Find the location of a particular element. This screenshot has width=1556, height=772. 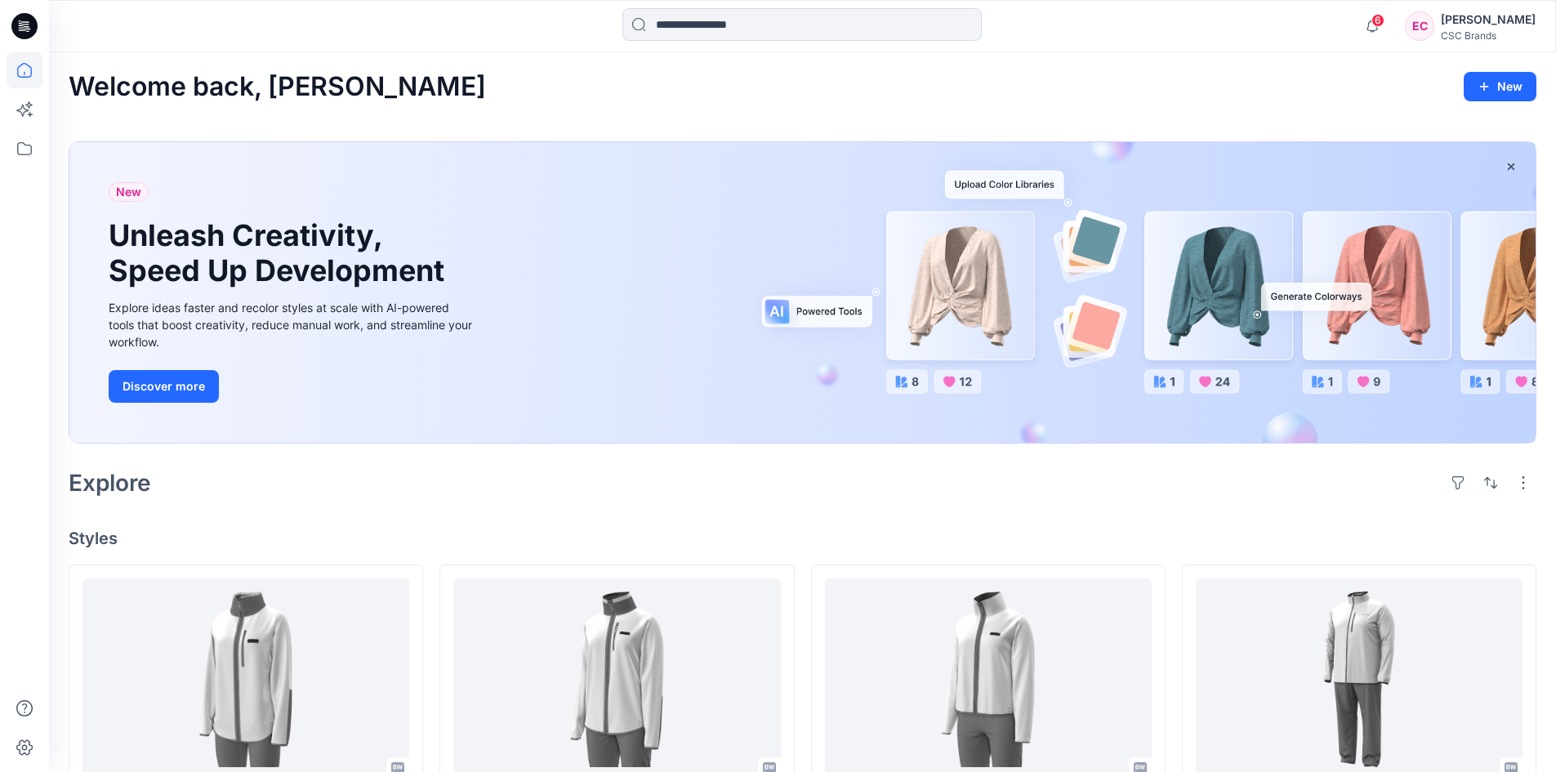

span: 6 is located at coordinates (1378, 20).